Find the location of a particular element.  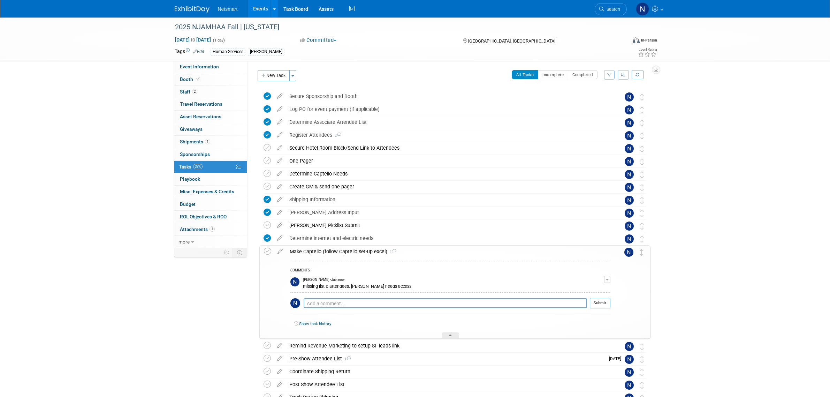

a: Playbook is located at coordinates (211, 179).